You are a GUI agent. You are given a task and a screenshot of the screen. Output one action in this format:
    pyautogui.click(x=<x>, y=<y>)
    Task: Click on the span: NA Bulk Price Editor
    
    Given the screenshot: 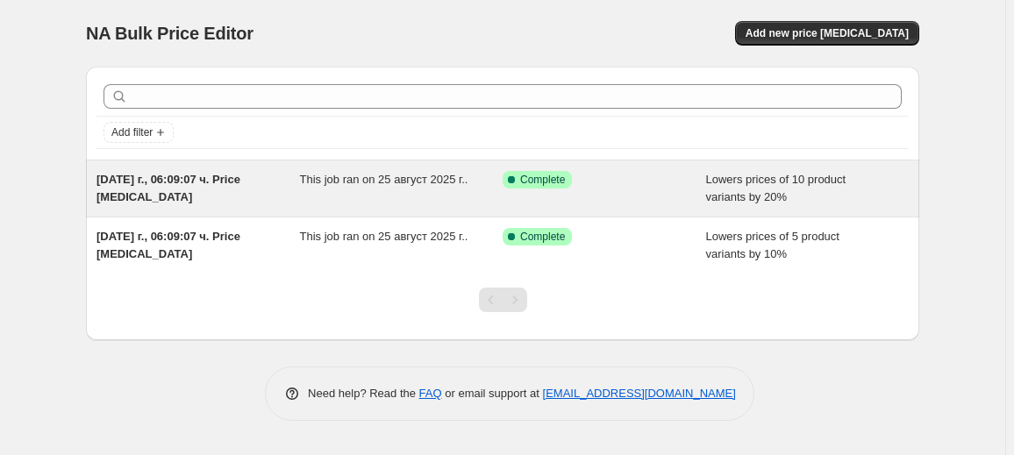 What is the action you would take?
    pyautogui.click(x=169, y=33)
    